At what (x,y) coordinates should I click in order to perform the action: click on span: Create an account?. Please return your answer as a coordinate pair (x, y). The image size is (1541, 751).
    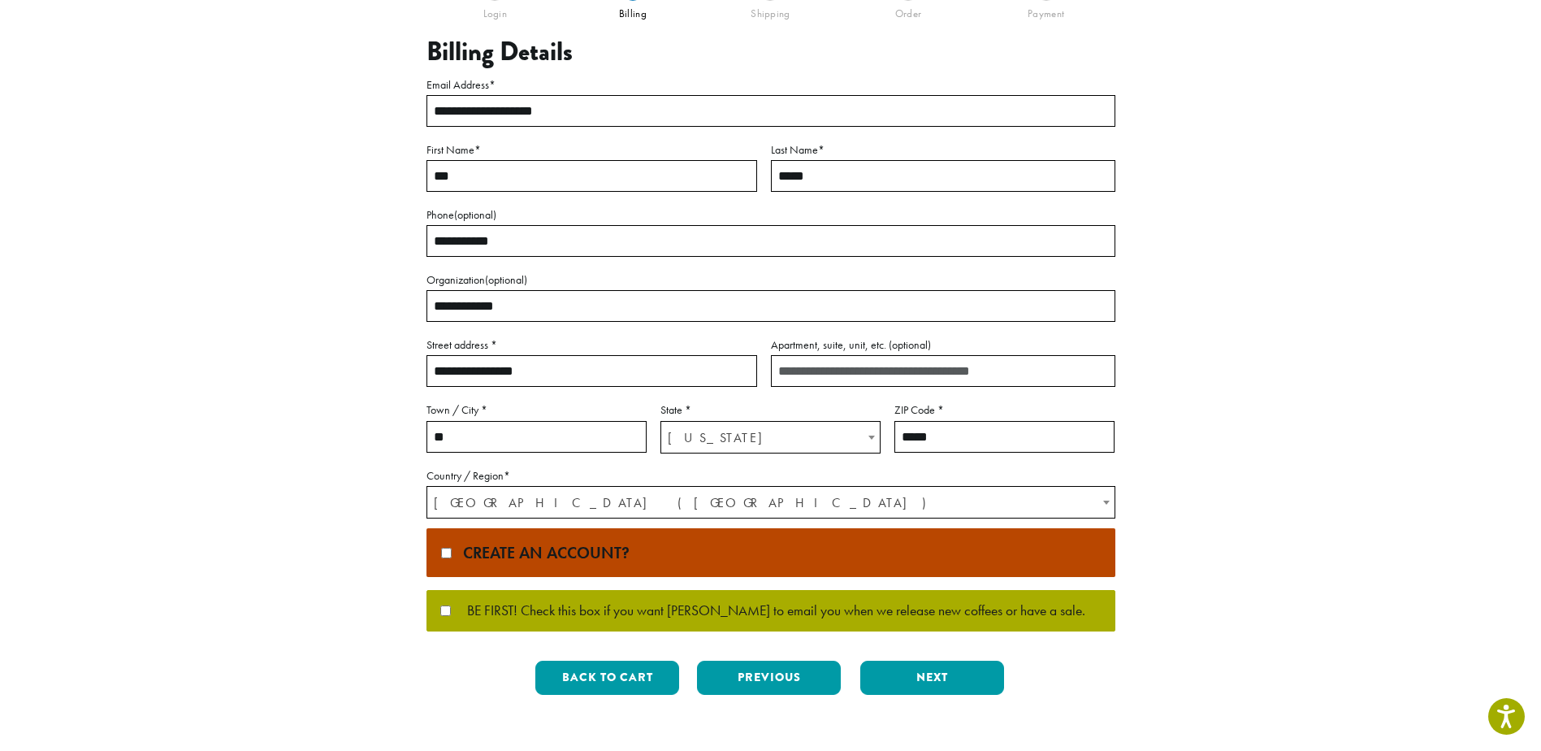
    Looking at the image, I should click on (542, 552).